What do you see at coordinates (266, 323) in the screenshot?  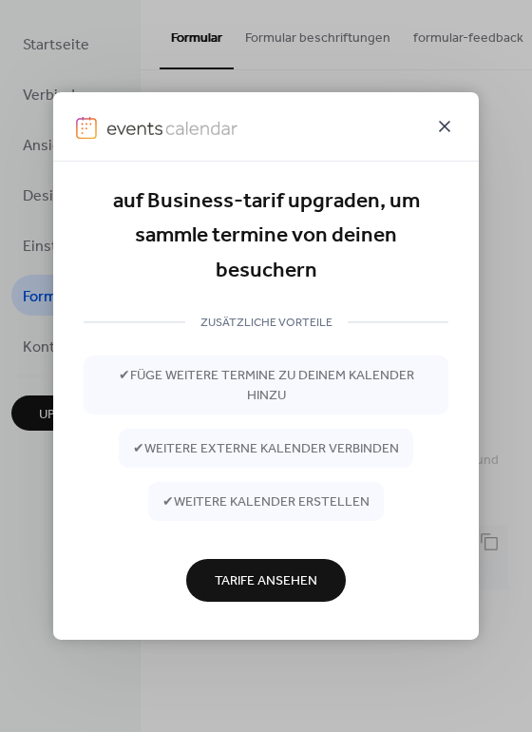 I see `span: ZUSÄTZLICHE VORTEILE` at bounding box center [266, 323].